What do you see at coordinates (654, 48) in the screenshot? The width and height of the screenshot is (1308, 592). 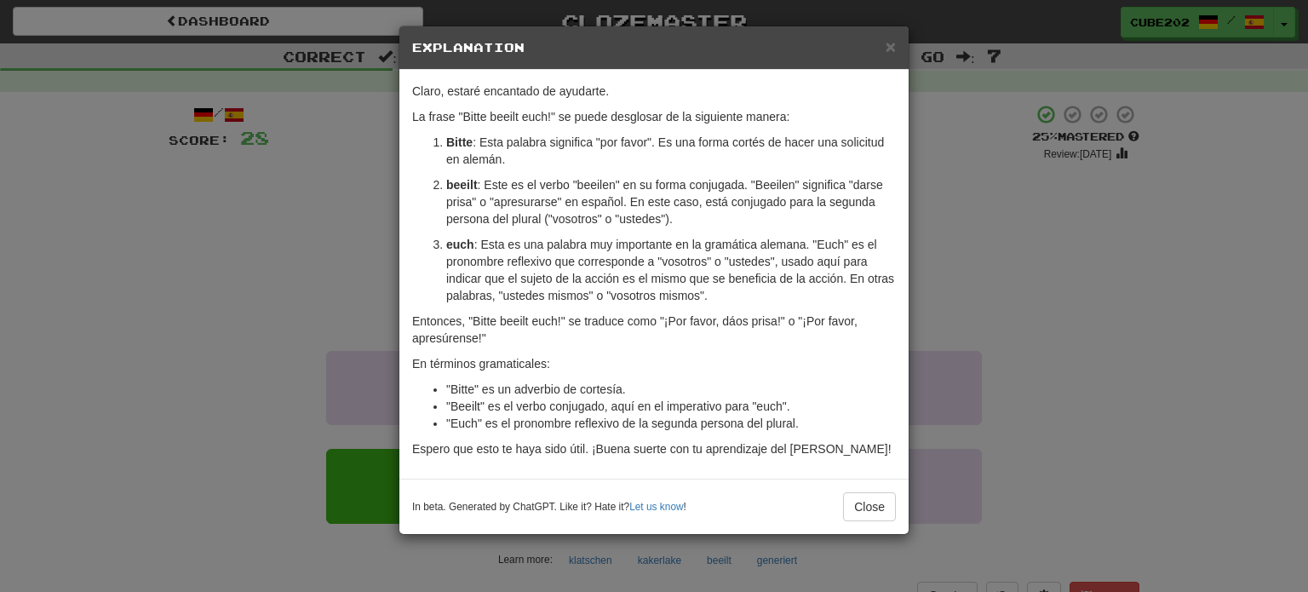 I see `h5: Explanation` at bounding box center [654, 48].